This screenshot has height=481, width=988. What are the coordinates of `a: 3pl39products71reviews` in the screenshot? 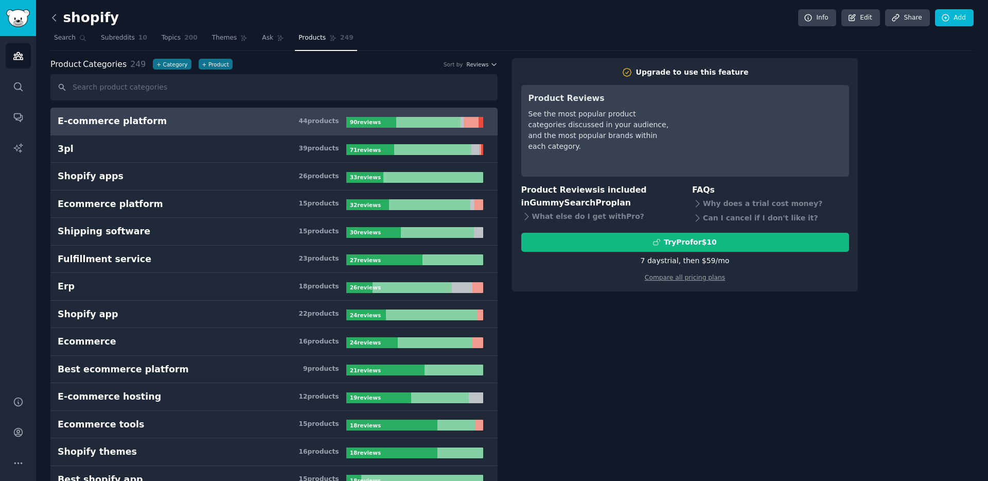 It's located at (274, 149).